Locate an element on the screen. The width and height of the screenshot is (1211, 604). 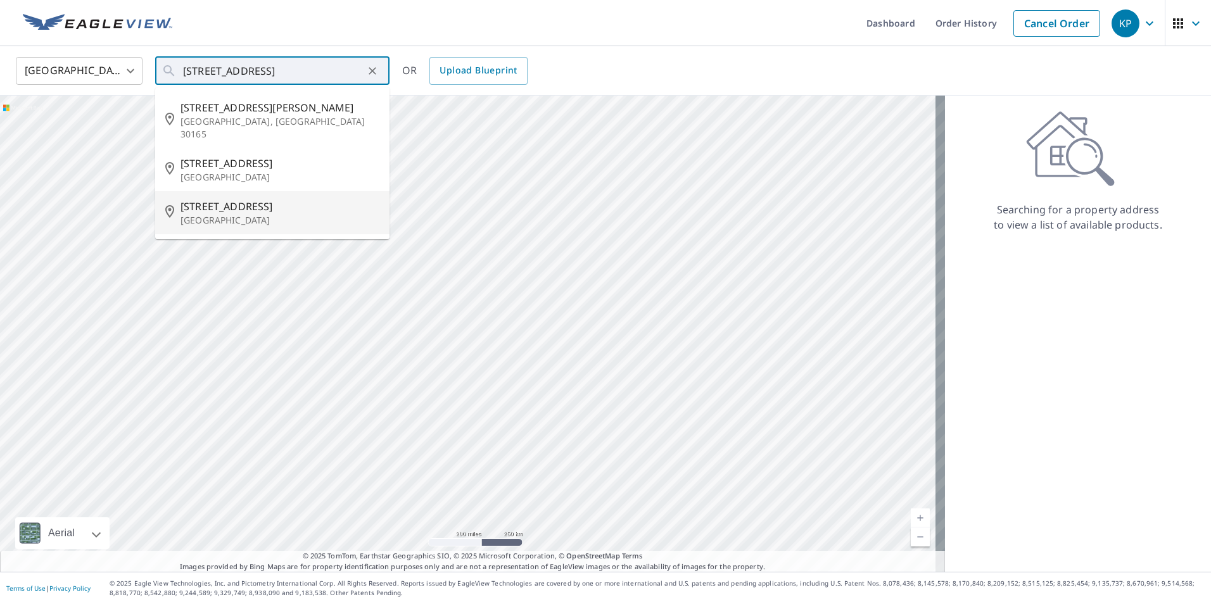
div: KP is located at coordinates (1126, 23).